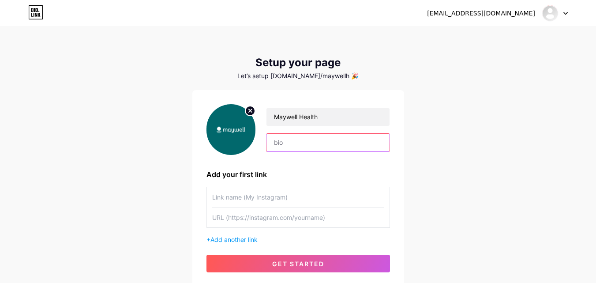  I want to click on div: Setup your page, so click(298, 63).